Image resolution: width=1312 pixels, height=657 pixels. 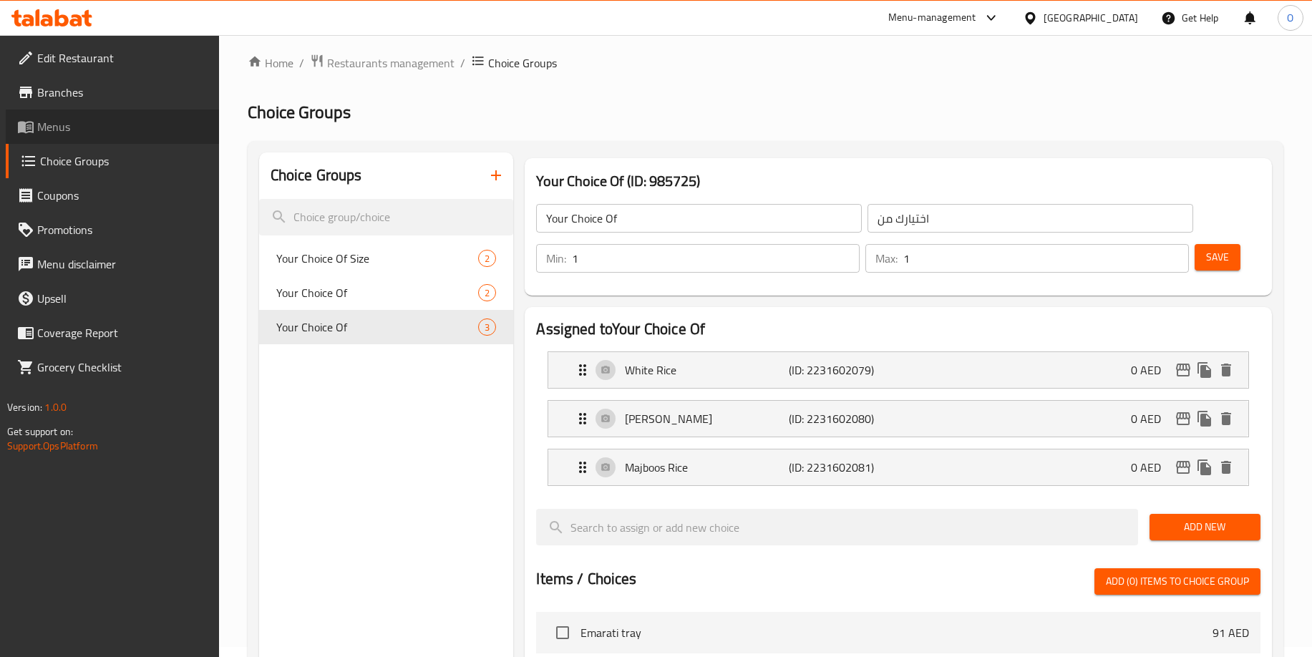 What do you see at coordinates (1205, 527) in the screenshot?
I see `span: Add New` at bounding box center [1205, 527].